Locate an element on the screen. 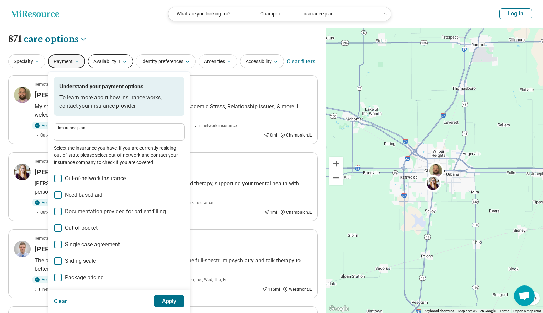 The image size is (543, 313). h1: 871 is located at coordinates (47, 39).